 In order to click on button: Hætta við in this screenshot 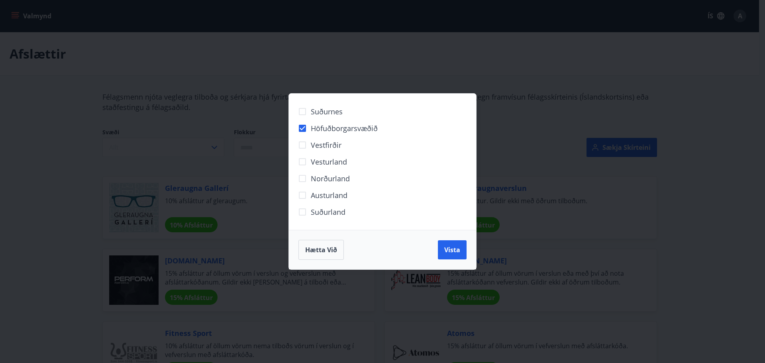, I will do `click(321, 250)`.